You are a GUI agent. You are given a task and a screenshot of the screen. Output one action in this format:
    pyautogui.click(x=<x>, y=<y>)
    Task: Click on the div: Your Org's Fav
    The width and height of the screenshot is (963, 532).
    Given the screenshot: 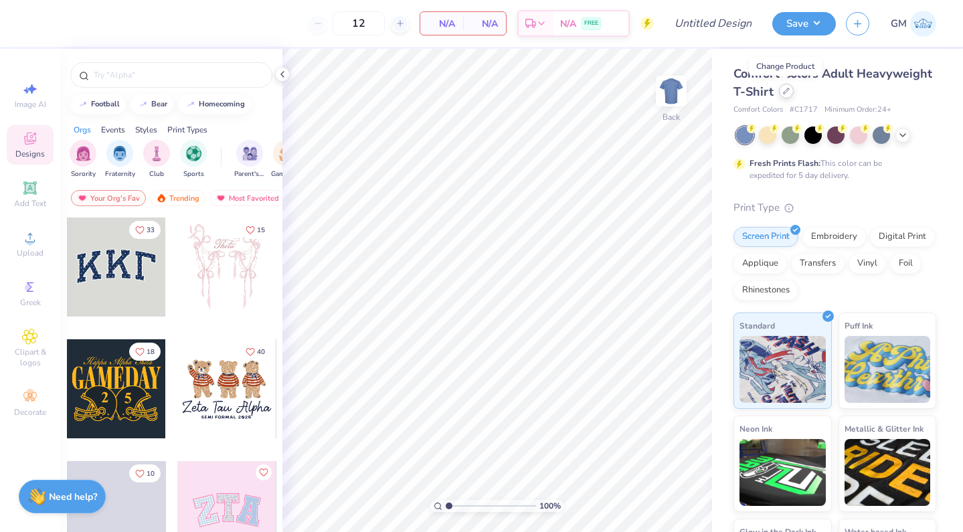 What is the action you would take?
    pyautogui.click(x=108, y=198)
    